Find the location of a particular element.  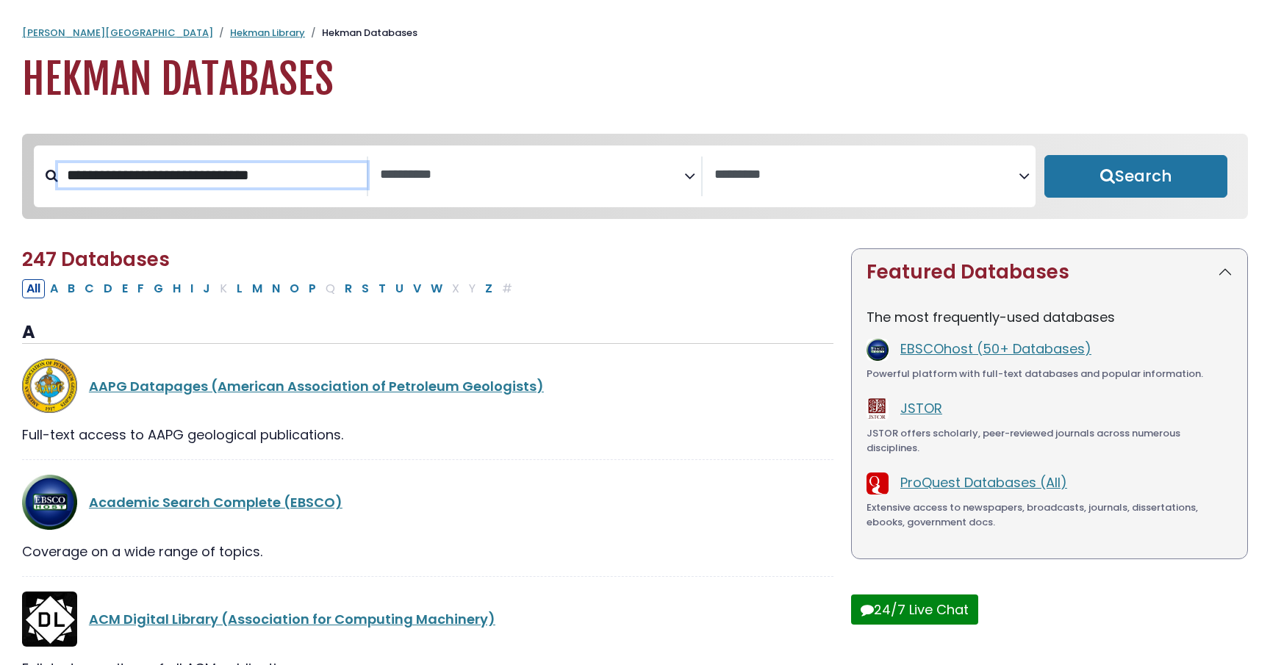

div: Powerful platform with full-text databases and popular information. is located at coordinates (1049, 374).